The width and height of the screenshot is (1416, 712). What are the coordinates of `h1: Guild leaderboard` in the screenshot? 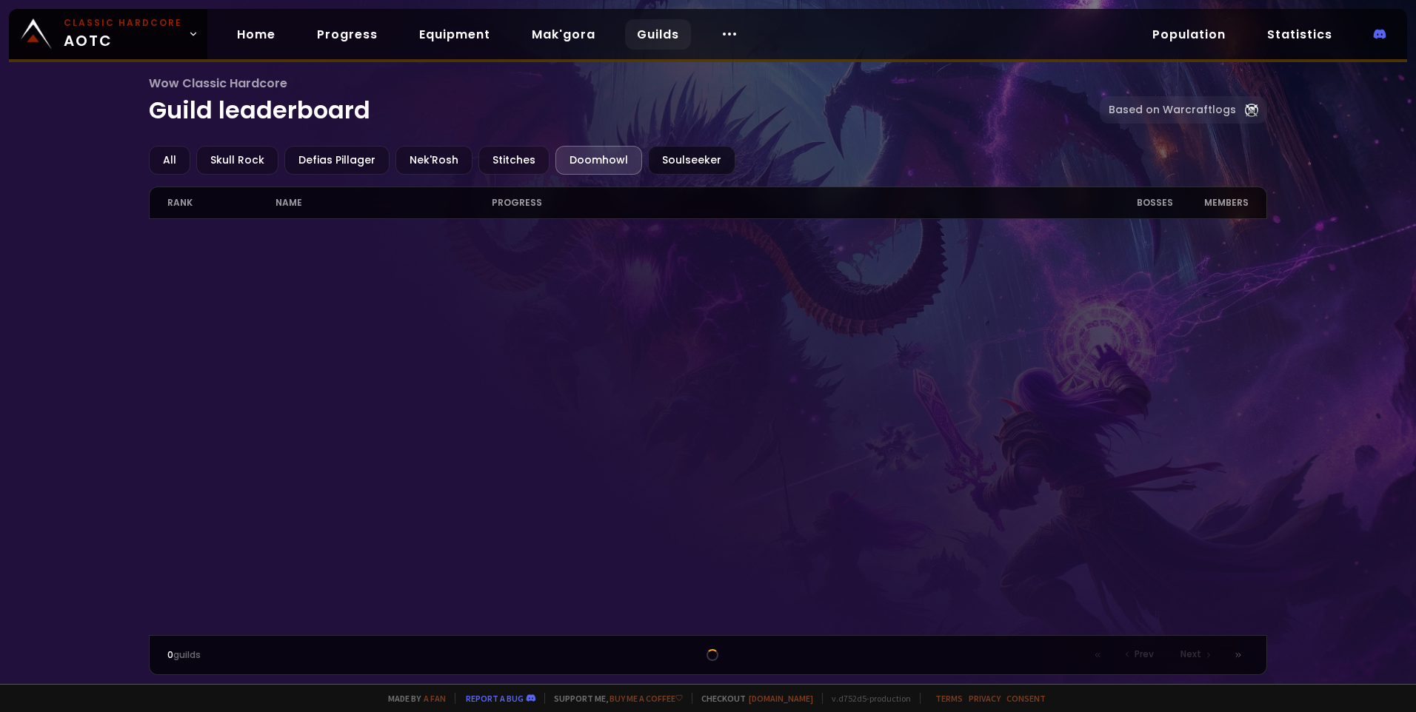 It's located at (624, 101).